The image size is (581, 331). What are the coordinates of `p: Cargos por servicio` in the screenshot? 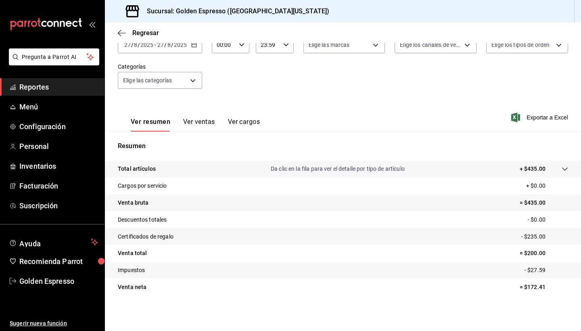 It's located at (142, 186).